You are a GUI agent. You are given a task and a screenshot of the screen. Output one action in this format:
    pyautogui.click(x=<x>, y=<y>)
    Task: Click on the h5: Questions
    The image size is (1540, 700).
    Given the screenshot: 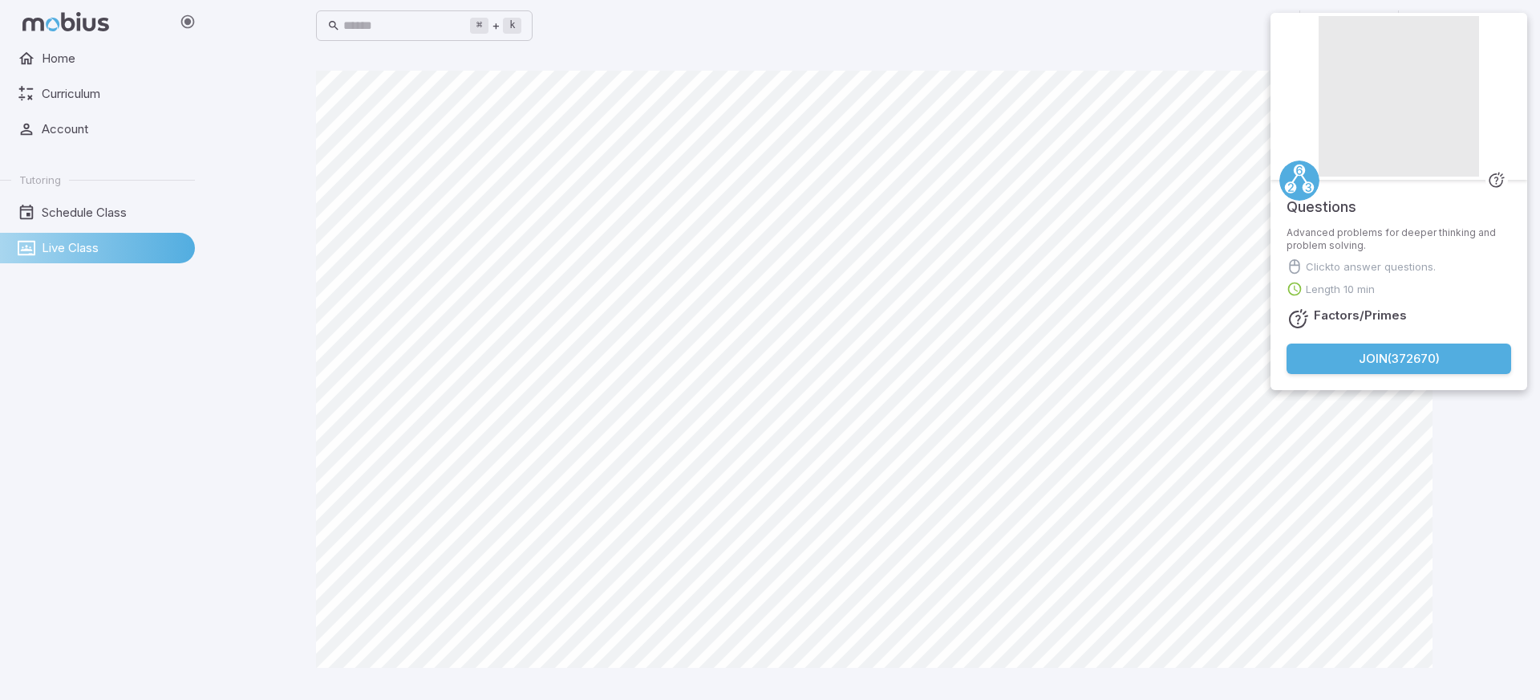 What is the action you would take?
    pyautogui.click(x=1321, y=199)
    